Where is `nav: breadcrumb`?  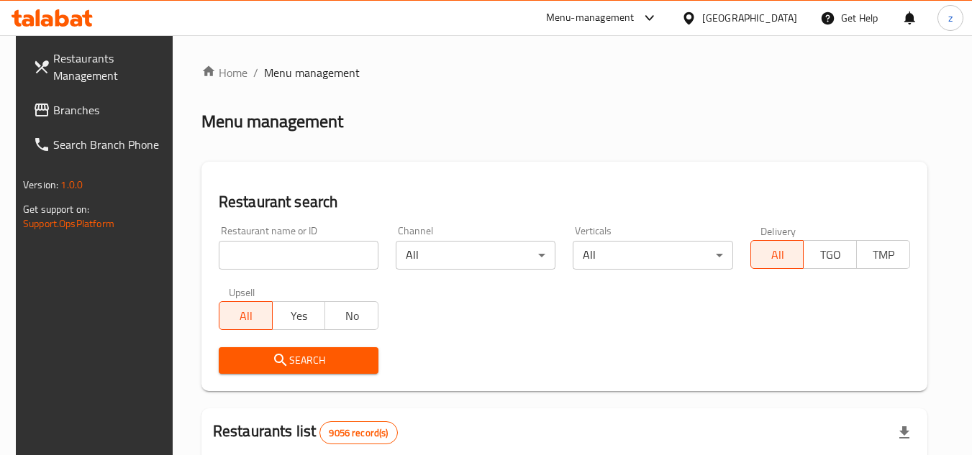
nav: breadcrumb is located at coordinates (564, 73).